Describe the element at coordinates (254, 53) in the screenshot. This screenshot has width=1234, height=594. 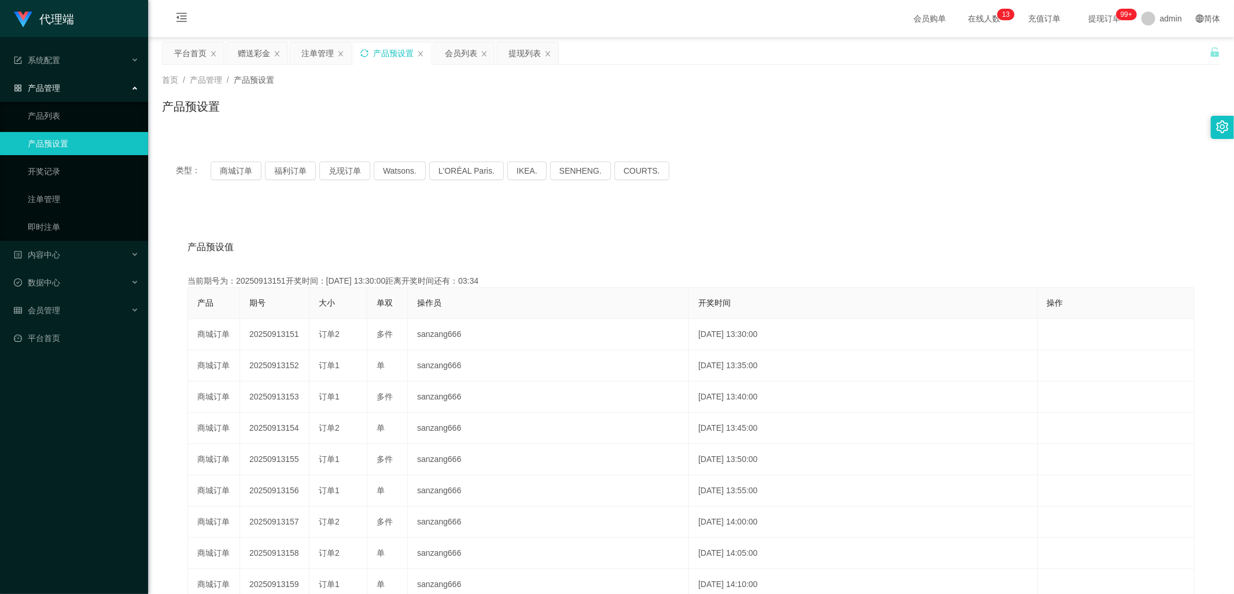
I see `div: 赠送彩金` at that location.